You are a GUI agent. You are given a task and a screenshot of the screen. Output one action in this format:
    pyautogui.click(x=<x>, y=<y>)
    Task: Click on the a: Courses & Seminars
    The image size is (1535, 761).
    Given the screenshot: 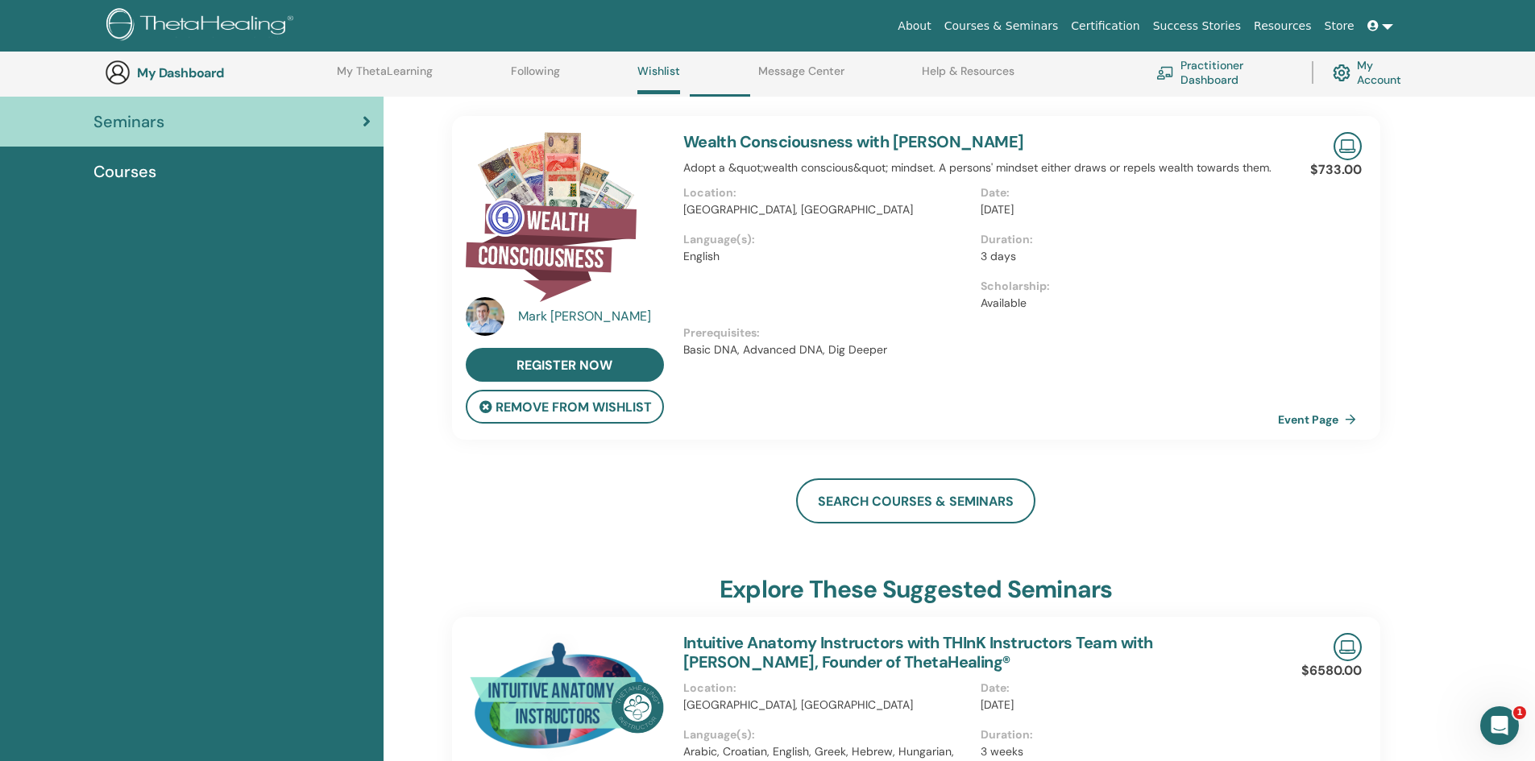 What is the action you would take?
    pyautogui.click(x=1002, y=26)
    